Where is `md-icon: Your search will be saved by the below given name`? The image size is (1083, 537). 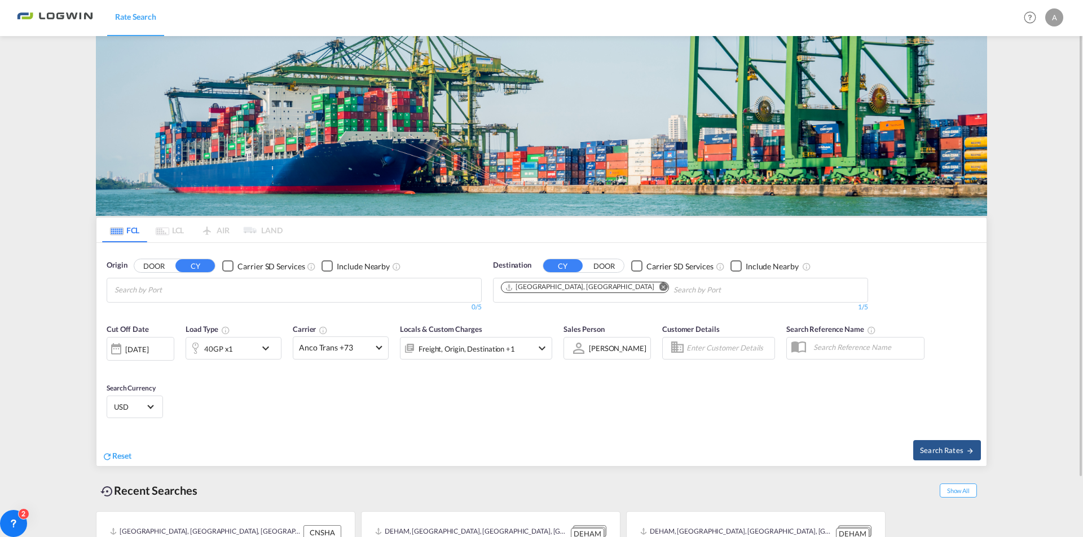 md-icon: Your search will be saved by the below given name is located at coordinates (871, 330).